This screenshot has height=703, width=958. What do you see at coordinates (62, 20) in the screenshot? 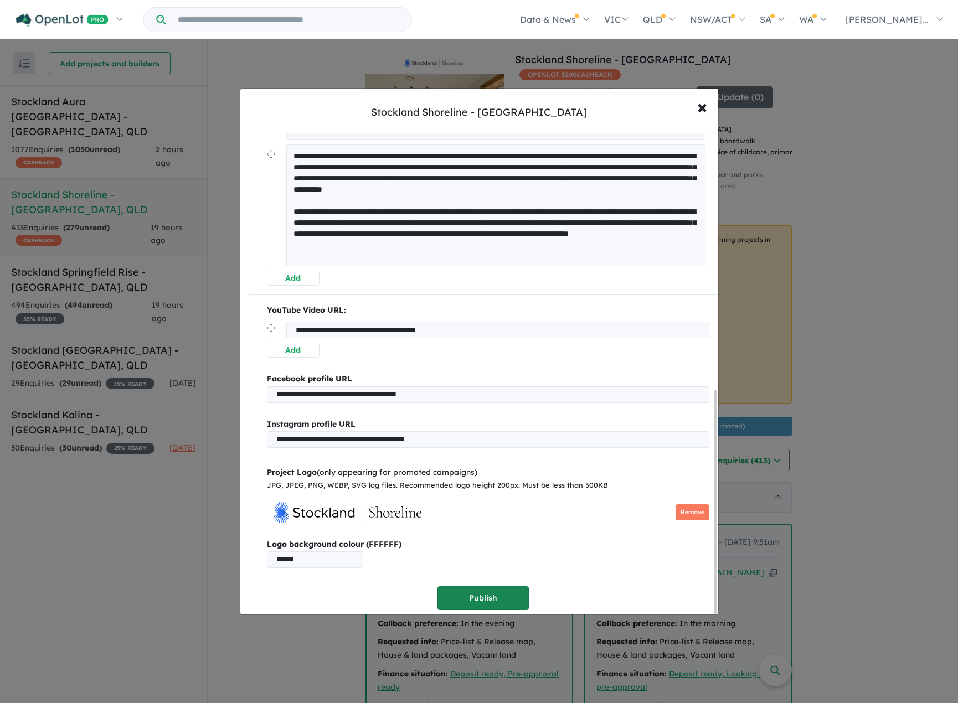
I see `img: Openlot PRO Logo White` at bounding box center [62, 20].